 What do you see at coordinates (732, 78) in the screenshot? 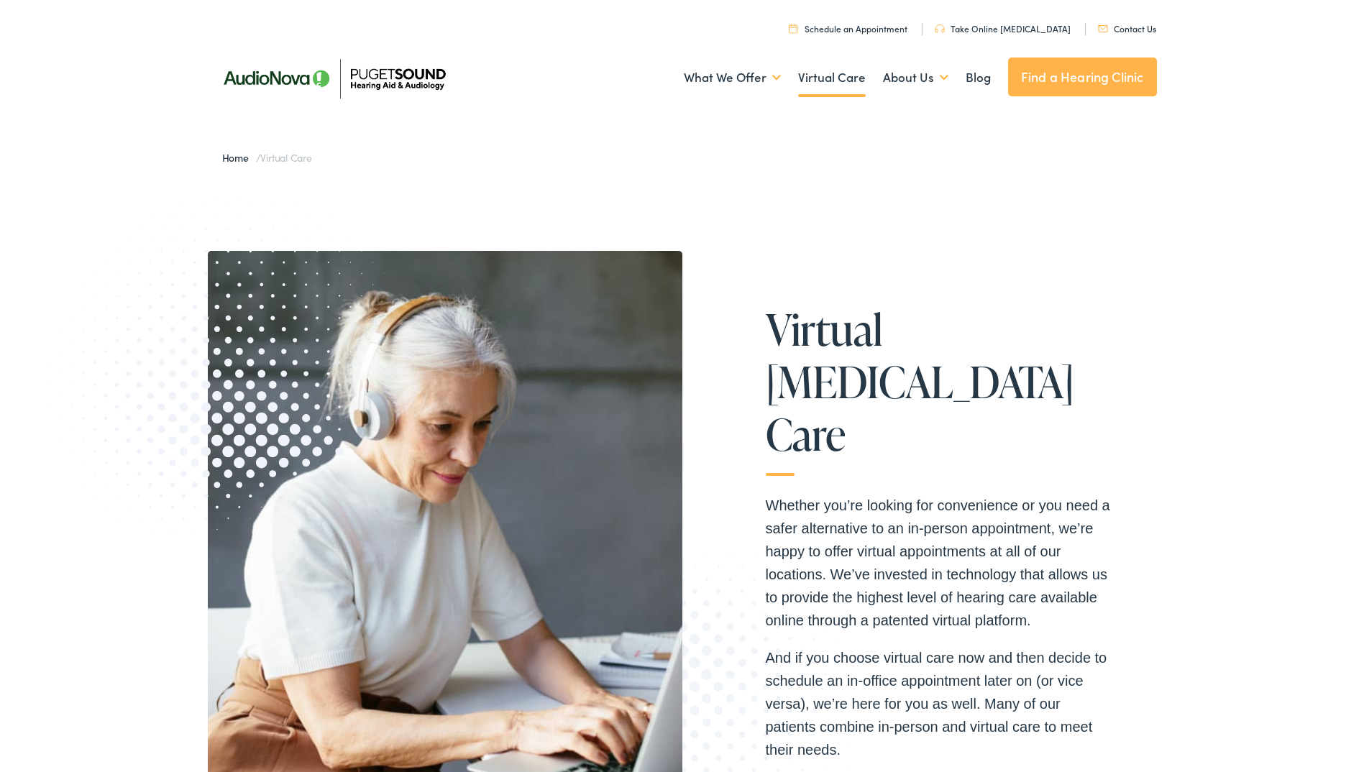
I see `a: What We Offer` at bounding box center [732, 78].